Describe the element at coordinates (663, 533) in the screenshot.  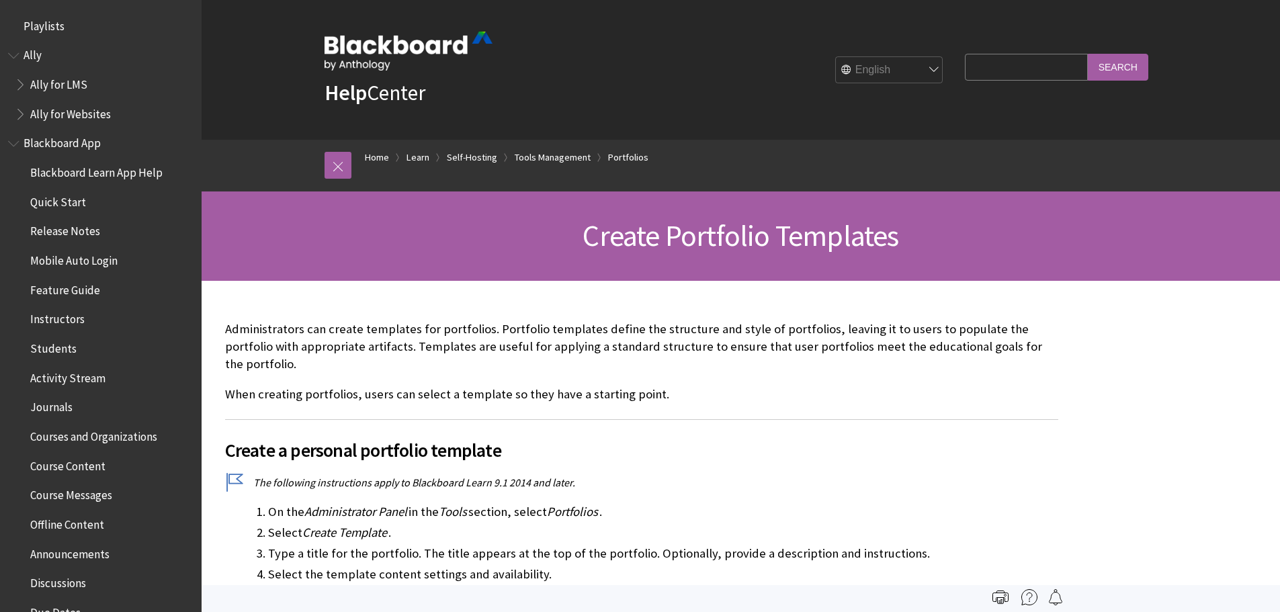
I see `li: Select .` at that location.